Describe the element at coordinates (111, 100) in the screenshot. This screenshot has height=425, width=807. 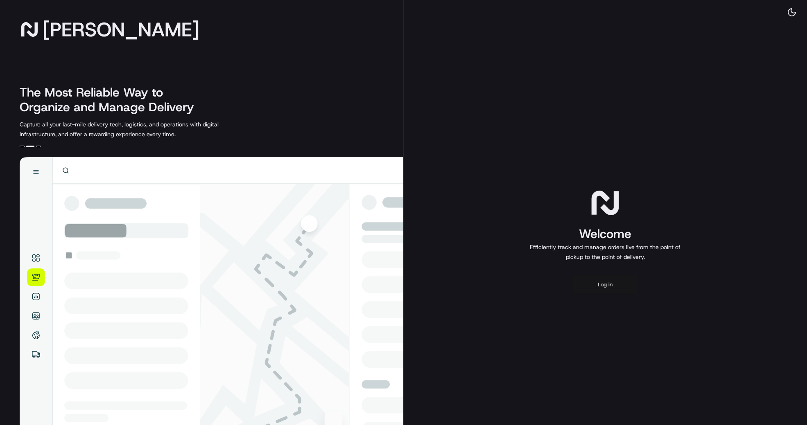
I see `h2: The Most Reliable Way to Organize and Manage Delivery` at that location.